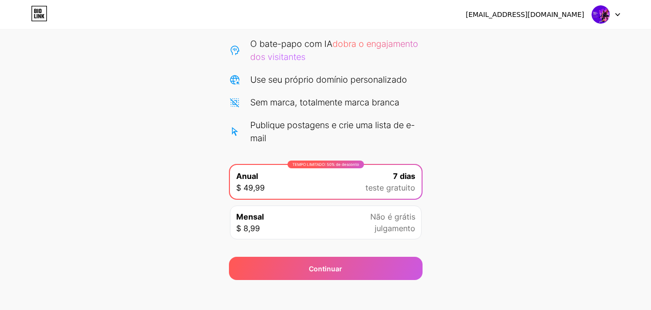 The height and width of the screenshot is (310, 651). I want to click on font: Não é grátis, so click(392, 217).